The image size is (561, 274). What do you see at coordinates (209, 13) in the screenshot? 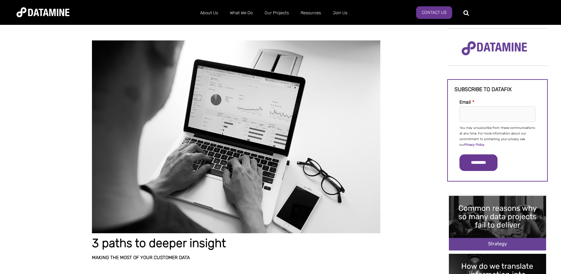
I see `a: About Us` at bounding box center [209, 13].